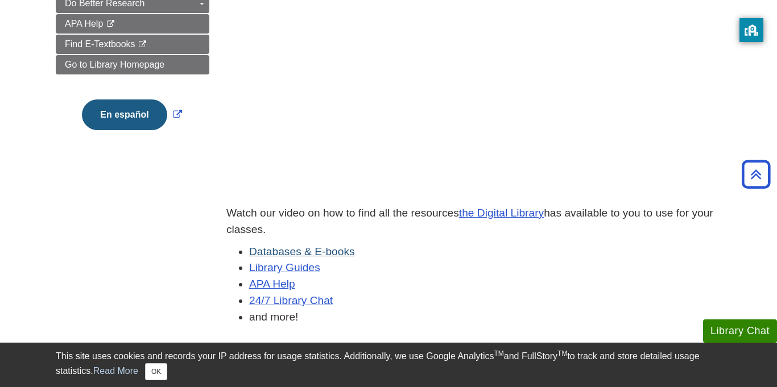 This screenshot has width=777, height=387. I want to click on a: Library Guides, so click(284, 267).